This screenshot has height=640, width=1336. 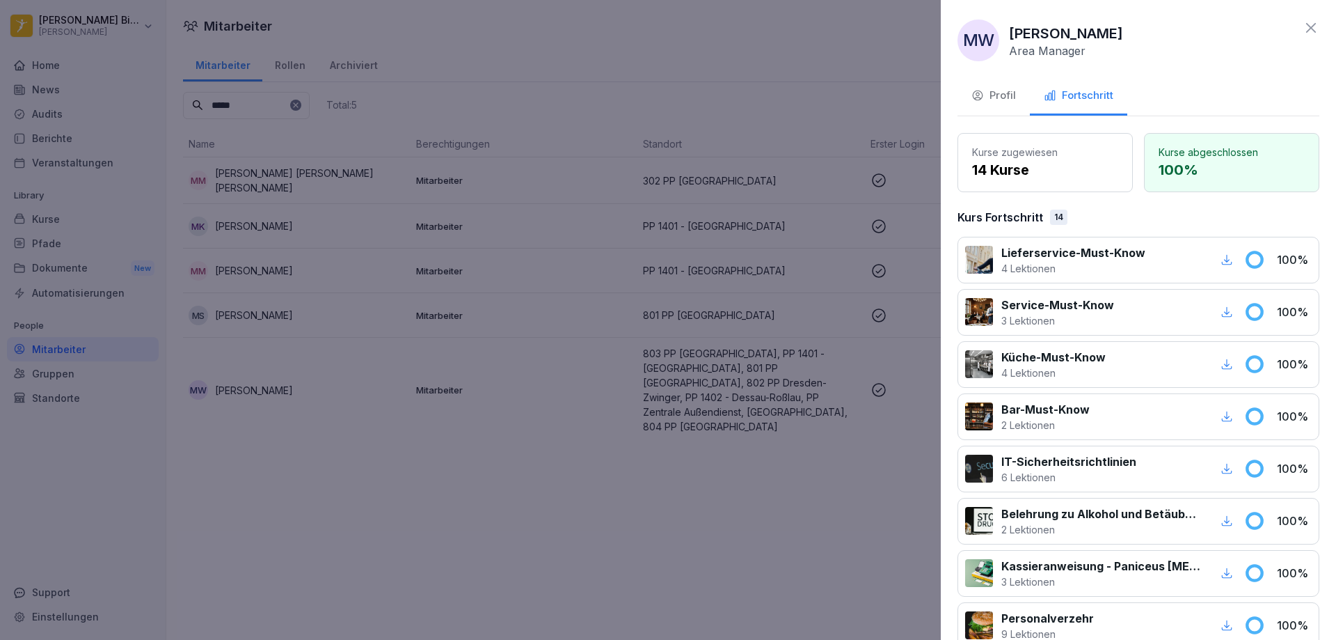 I want to click on p: Personalverzehr, so click(x=1047, y=618).